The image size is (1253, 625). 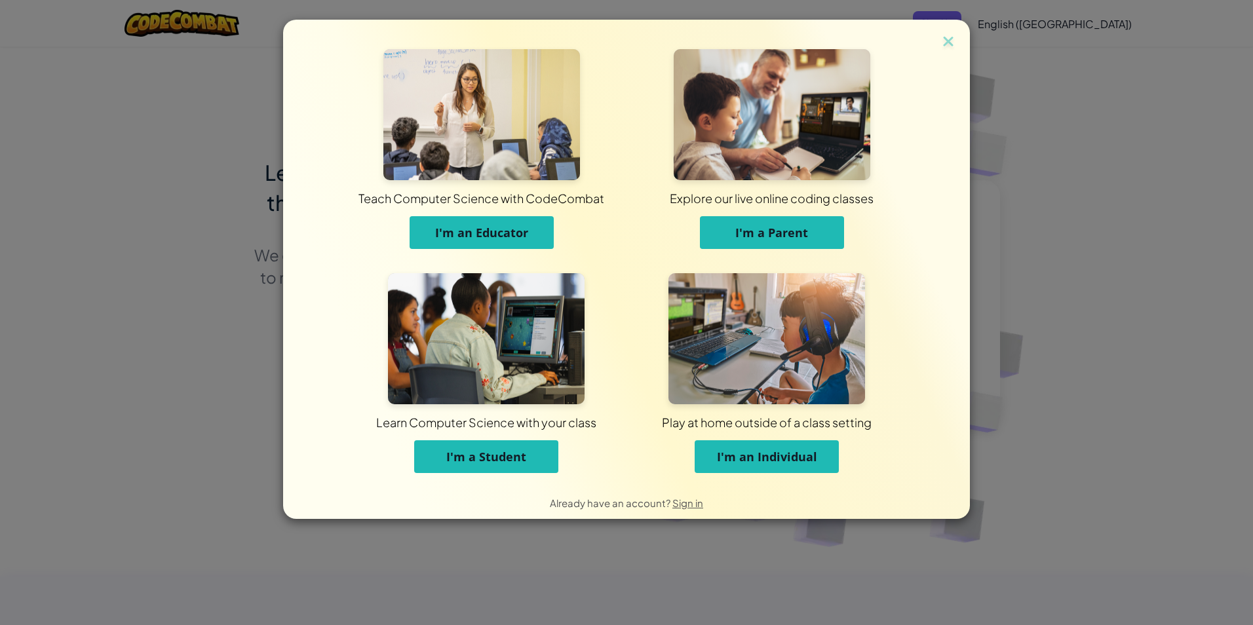 What do you see at coordinates (611, 503) in the screenshot?
I see `span: Already have an account?` at bounding box center [611, 503].